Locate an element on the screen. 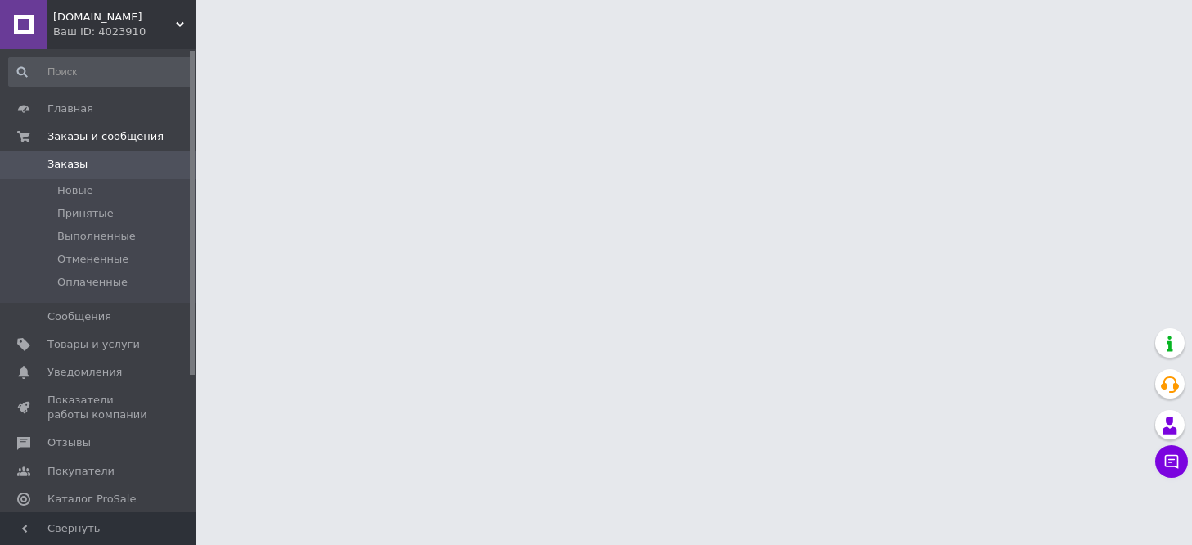 The width and height of the screenshot is (1192, 545). span: Товары и услуги is located at coordinates (93, 344).